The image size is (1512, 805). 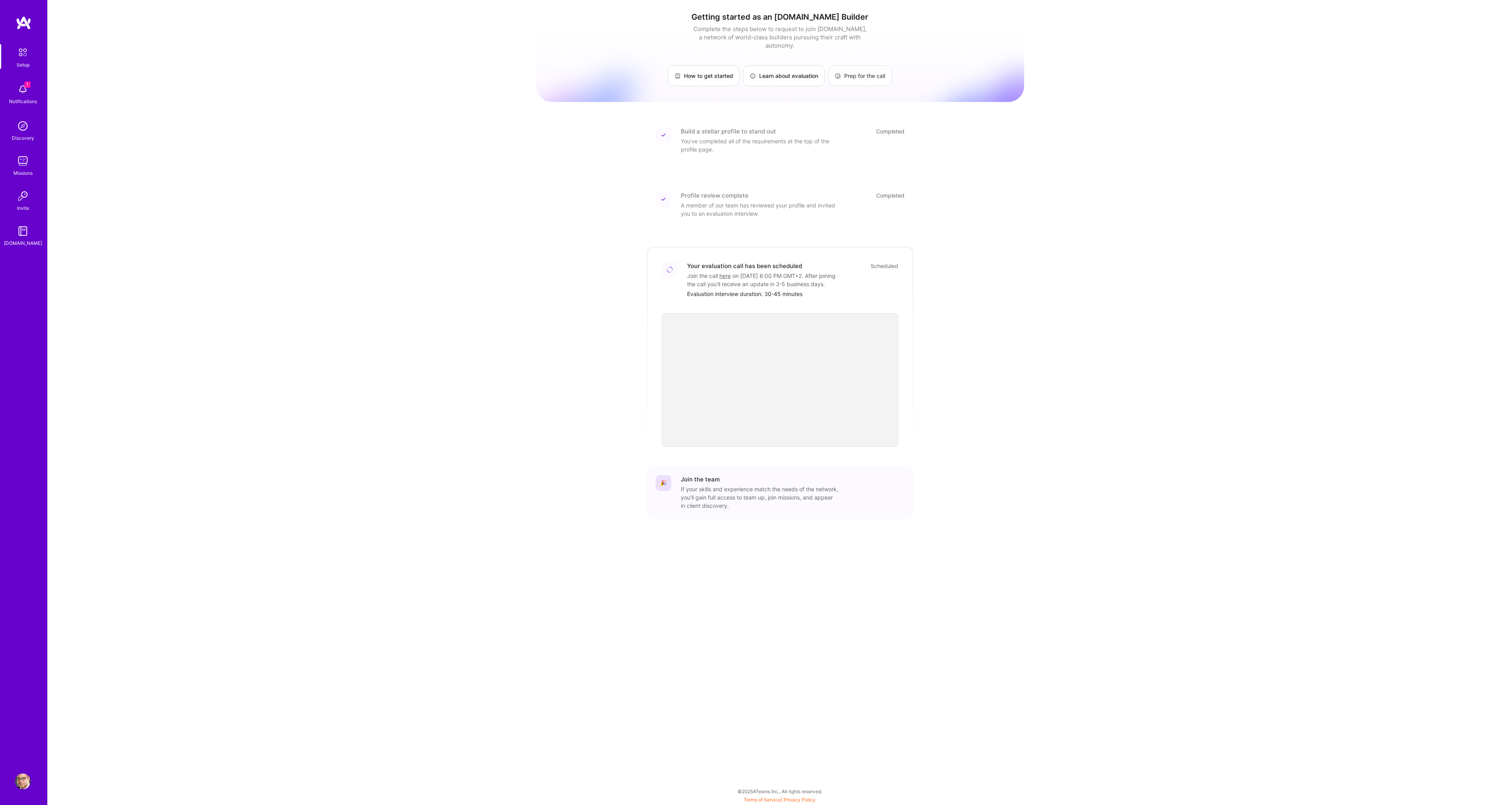 I want to click on img: How to get started, so click(x=678, y=76).